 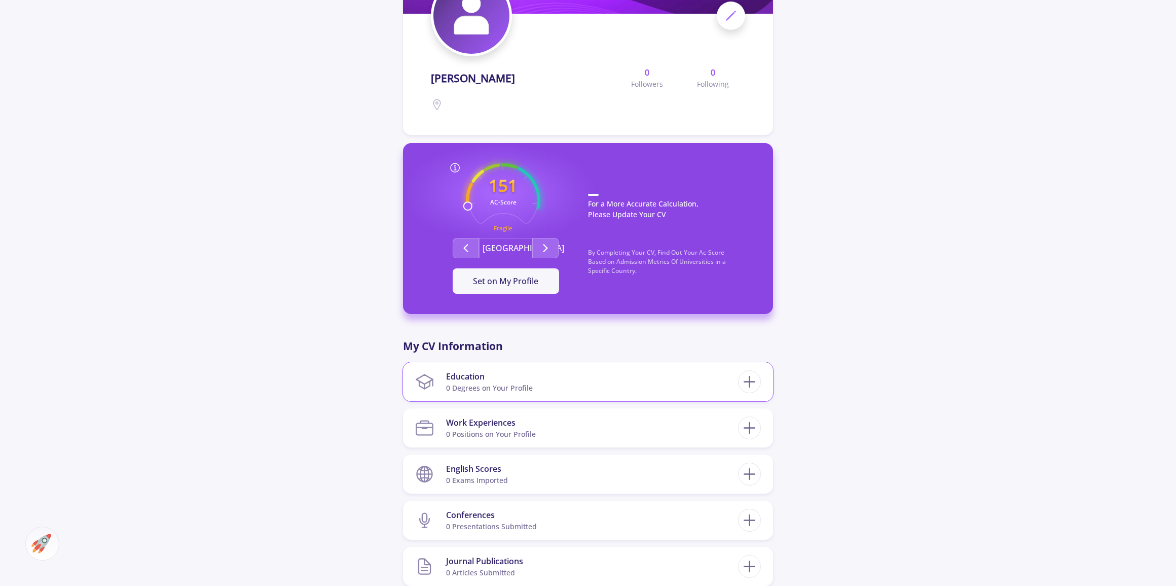 I want to click on button: Set on My Profile, so click(x=506, y=281).